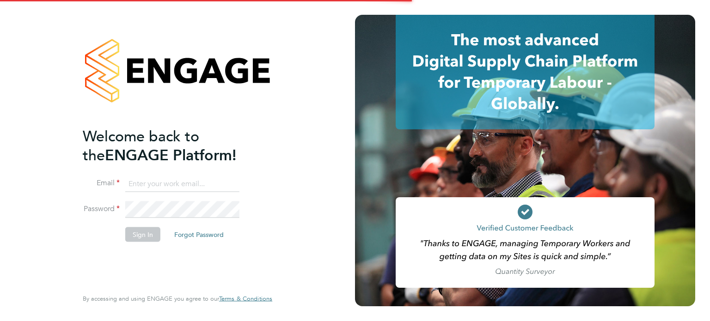  What do you see at coordinates (101, 209) in the screenshot?
I see `label: Password` at bounding box center [101, 209].